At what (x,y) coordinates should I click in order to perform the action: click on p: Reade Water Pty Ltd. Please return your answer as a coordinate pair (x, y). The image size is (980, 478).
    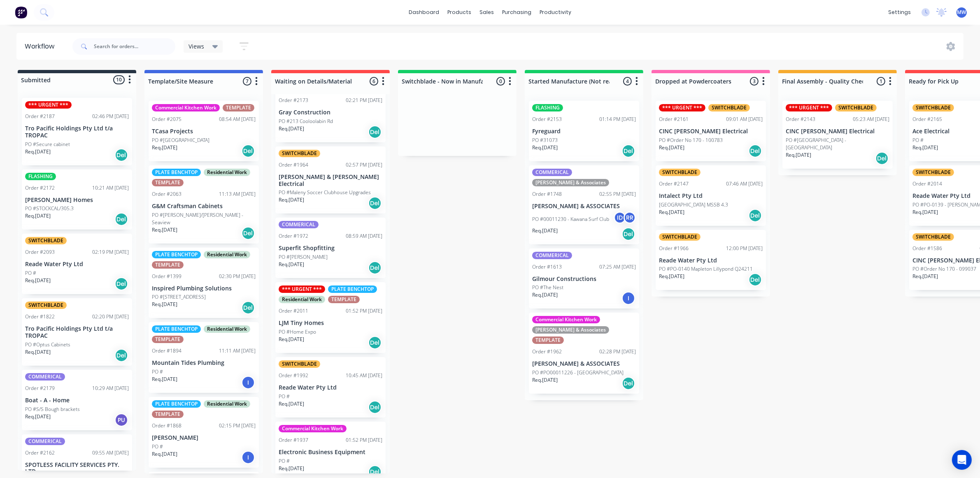
    Looking at the image, I should click on (330, 388).